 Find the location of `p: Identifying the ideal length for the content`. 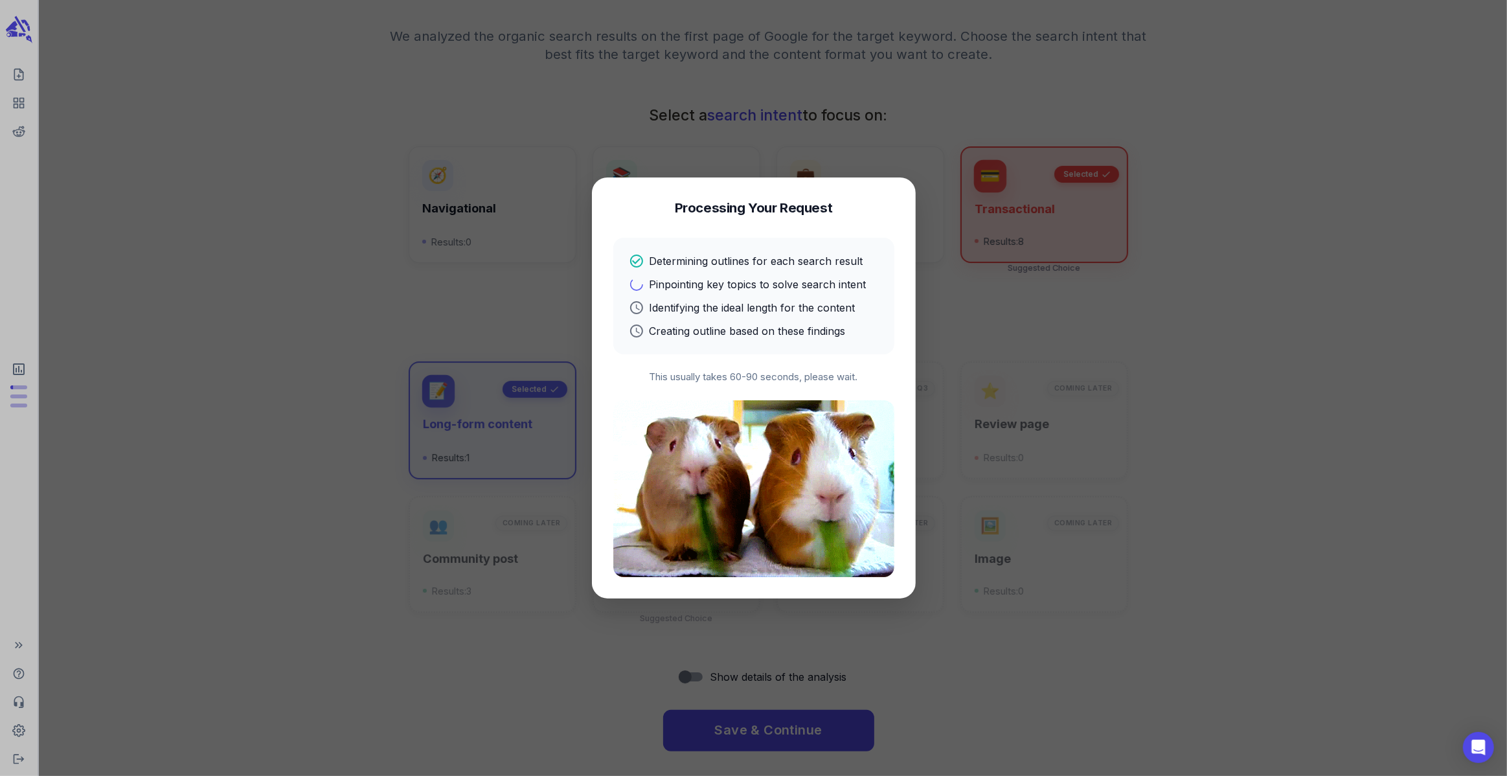

p: Identifying the ideal length for the content is located at coordinates (753, 308).